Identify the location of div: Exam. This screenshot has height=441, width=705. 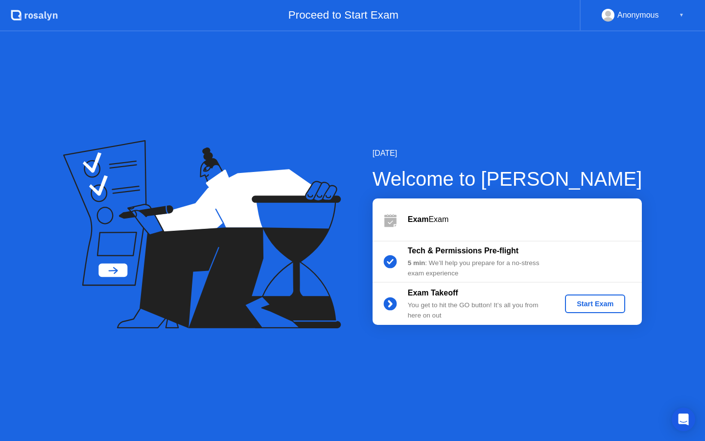
(525, 219).